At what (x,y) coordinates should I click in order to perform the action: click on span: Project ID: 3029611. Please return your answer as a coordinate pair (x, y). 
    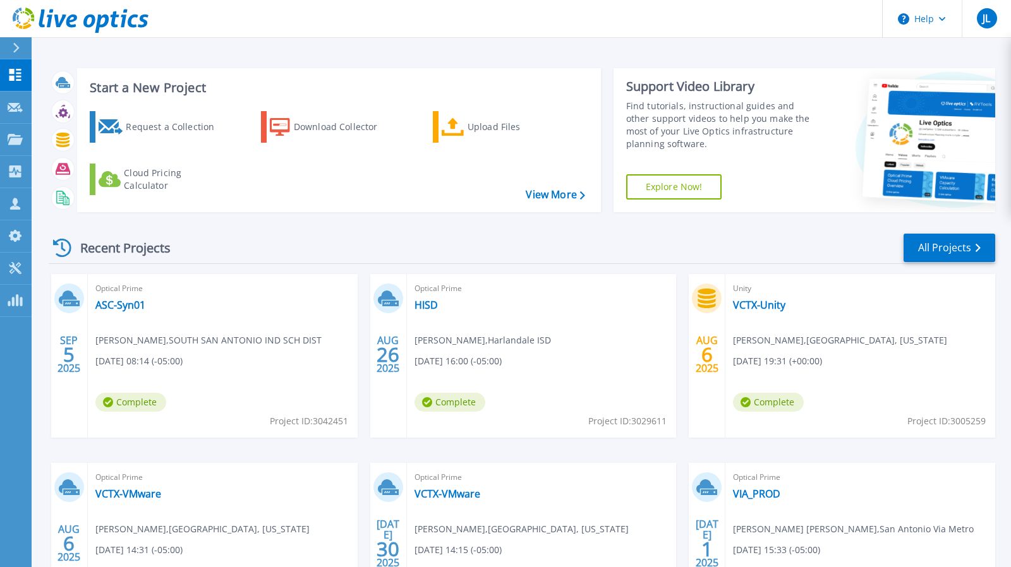
    Looking at the image, I should click on (627, 421).